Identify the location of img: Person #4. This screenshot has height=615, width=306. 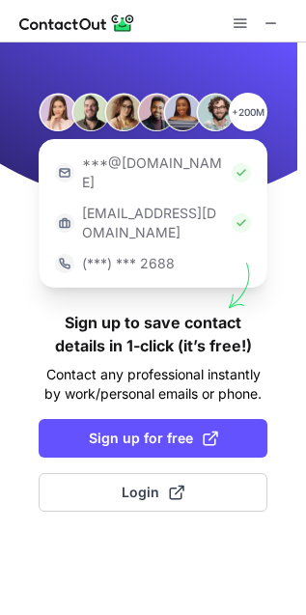
(156, 112).